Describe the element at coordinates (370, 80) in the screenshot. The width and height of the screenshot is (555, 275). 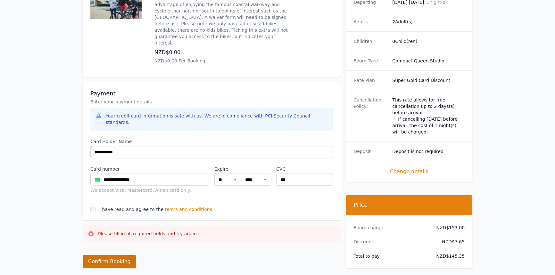
I see `dt: Rate Plan` at that location.